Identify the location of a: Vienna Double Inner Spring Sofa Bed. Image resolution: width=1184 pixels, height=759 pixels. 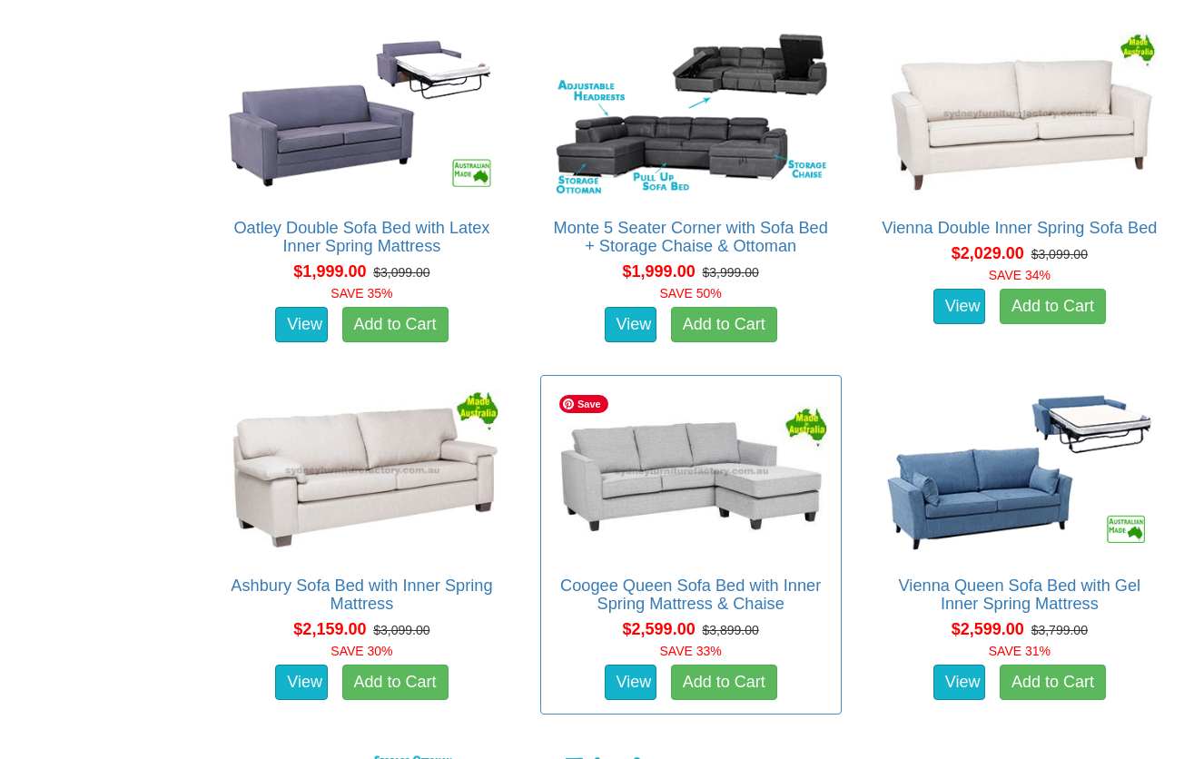
(1018, 228).